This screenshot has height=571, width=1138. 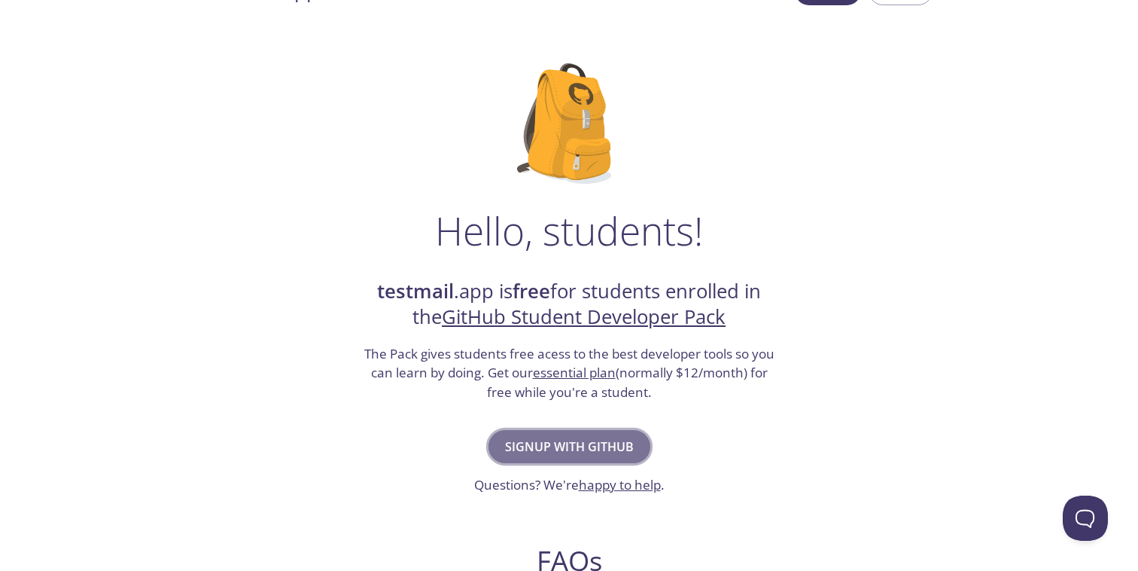 I want to click on button: Signup with GitHub, so click(x=569, y=447).